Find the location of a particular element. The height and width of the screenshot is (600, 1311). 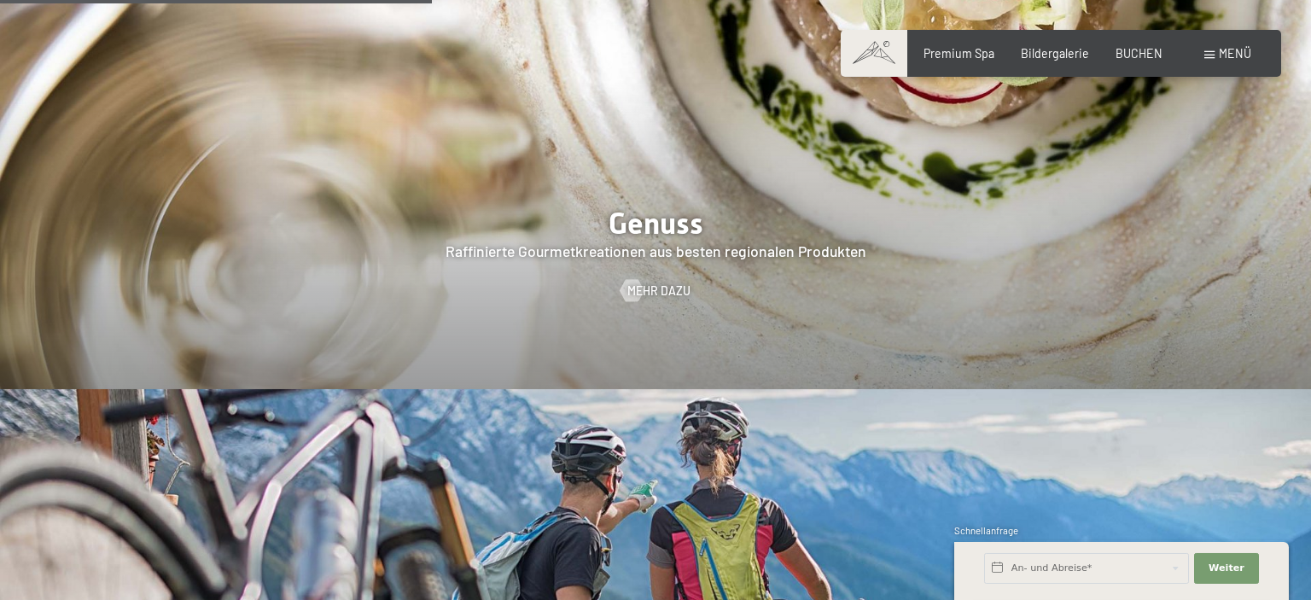

span: Mehr dazu is located at coordinates (659, 291).